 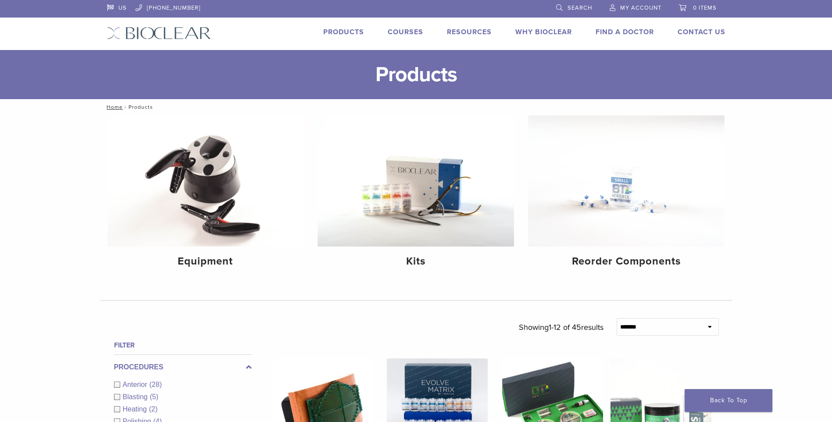 I want to click on nav: Products, so click(x=416, y=107).